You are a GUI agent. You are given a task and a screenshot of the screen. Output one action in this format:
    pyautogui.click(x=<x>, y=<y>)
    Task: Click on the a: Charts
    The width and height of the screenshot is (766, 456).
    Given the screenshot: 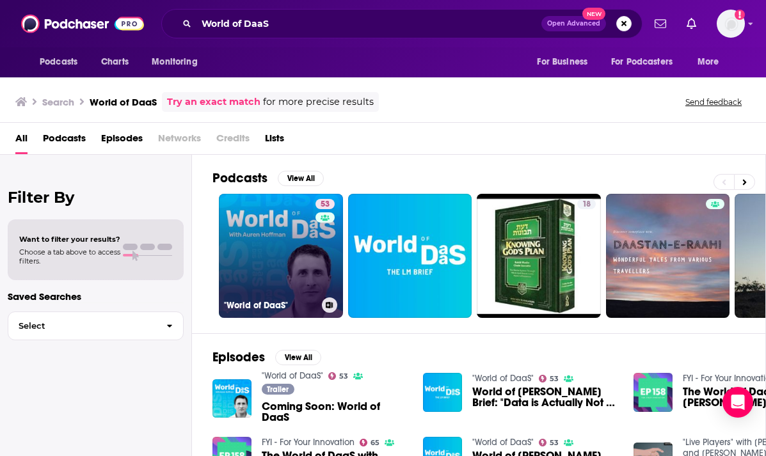 What is the action you would take?
    pyautogui.click(x=114, y=62)
    